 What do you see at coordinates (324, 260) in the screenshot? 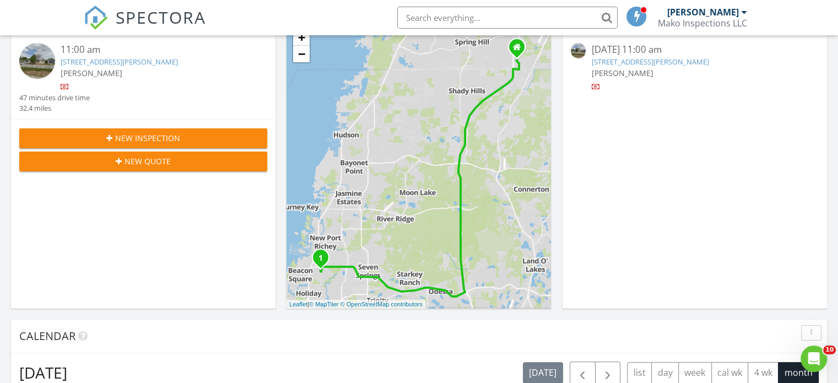
I see `div: 3710 Galway Dr, New Port Richey, FL 34652` at bounding box center [324, 260].